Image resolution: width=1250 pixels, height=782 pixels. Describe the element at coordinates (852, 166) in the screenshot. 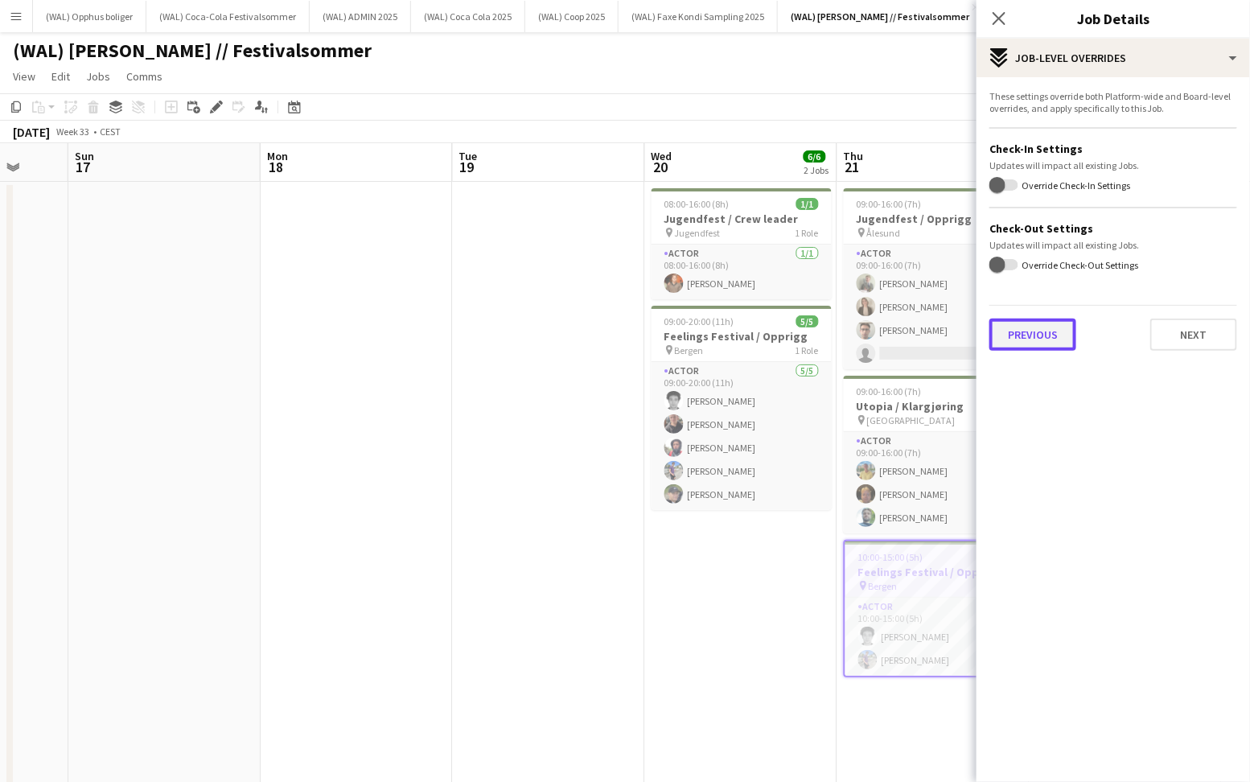

I see `span: 21` at that location.